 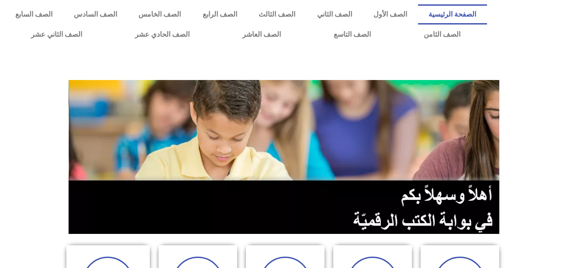 What do you see at coordinates (34, 14) in the screenshot?
I see `a: الصف السابع` at bounding box center [34, 14].